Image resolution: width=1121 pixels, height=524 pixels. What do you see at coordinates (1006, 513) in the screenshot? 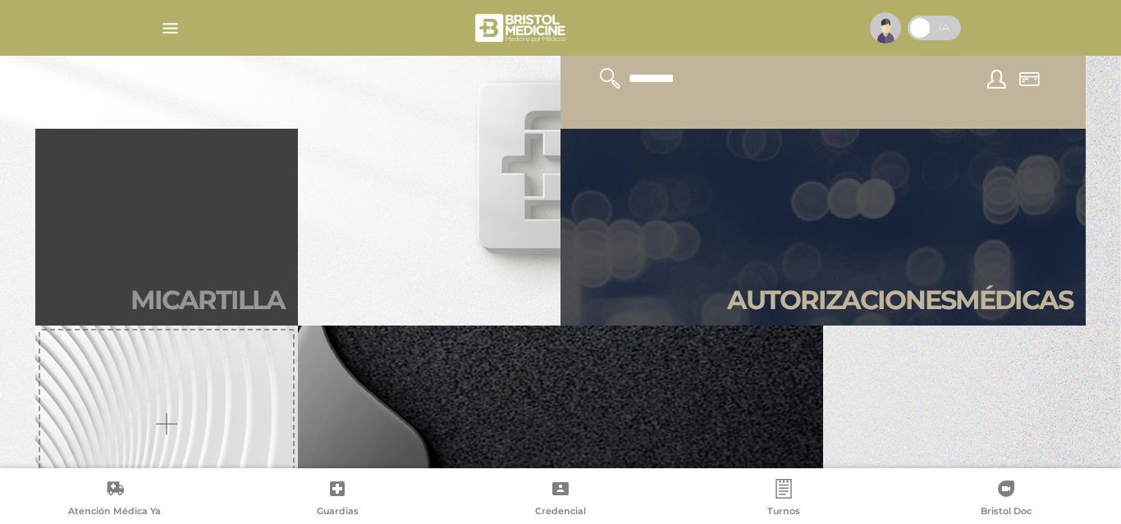
I see `span: Bristol Doc` at bounding box center [1006, 513].